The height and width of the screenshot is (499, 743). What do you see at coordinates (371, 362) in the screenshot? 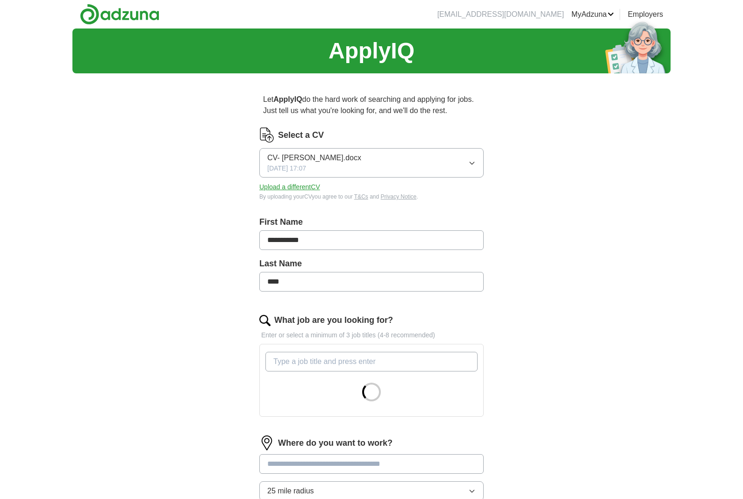
I see `input: Type a job title and press enter` at bounding box center [371, 362].